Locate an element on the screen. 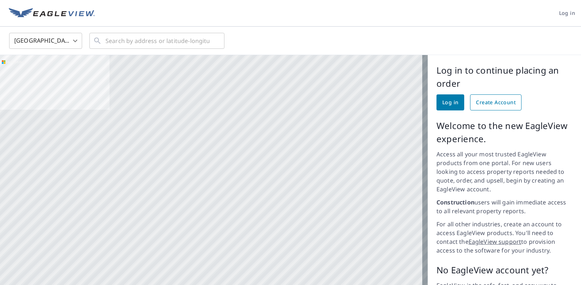  a: Log in is located at coordinates (450, 102).